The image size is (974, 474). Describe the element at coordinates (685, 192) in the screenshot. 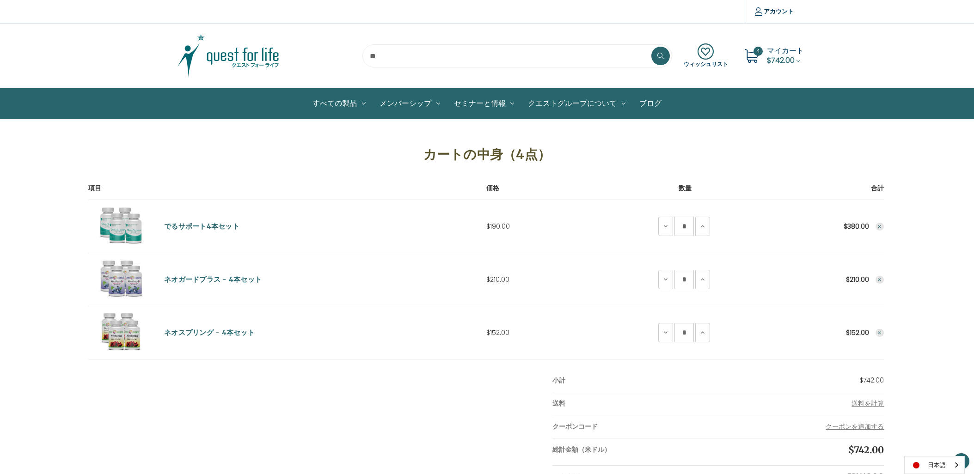

I see `th: 数量` at that location.